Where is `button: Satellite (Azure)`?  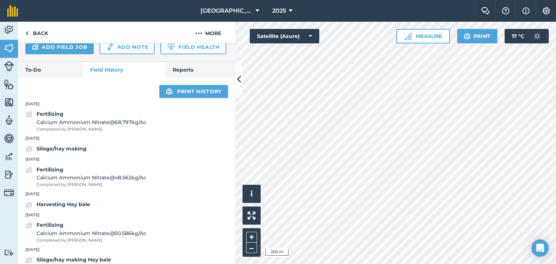
button: Satellite (Azure) is located at coordinates (285, 36).